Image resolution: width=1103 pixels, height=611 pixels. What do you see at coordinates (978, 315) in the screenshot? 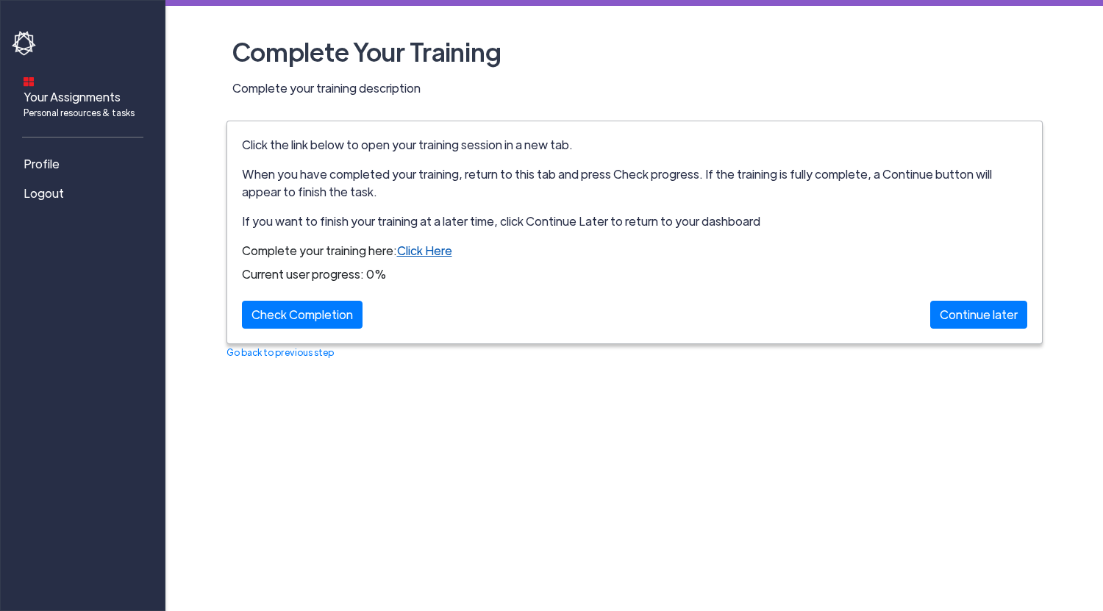
I see `div: Continue later` at bounding box center [978, 315].